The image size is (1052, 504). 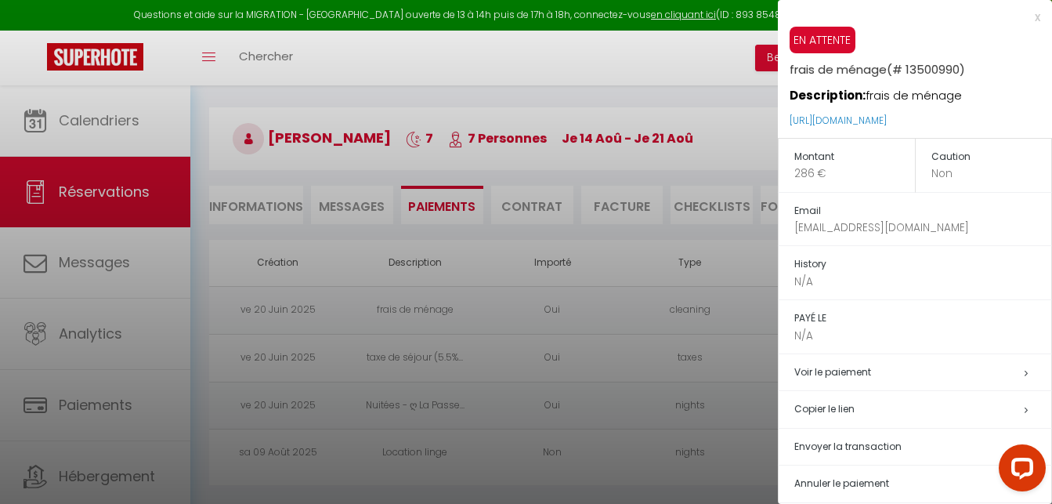 I want to click on h5: Montant, so click(x=854, y=157).